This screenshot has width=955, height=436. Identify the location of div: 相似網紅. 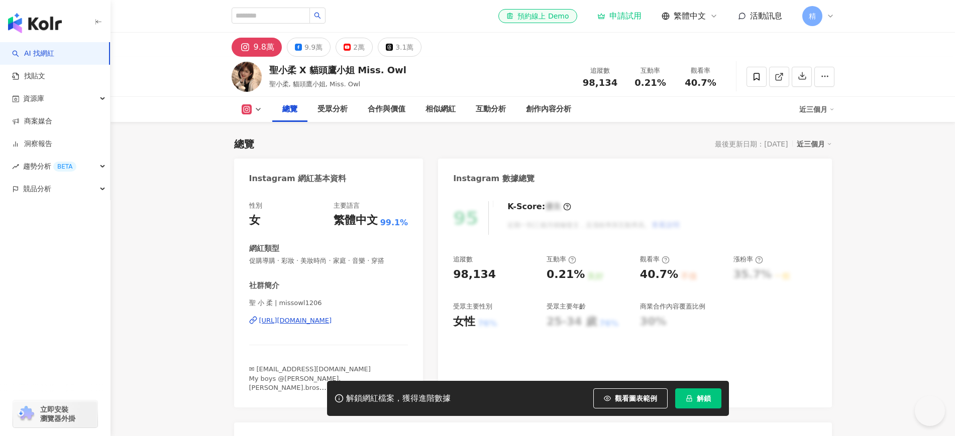
(440, 109).